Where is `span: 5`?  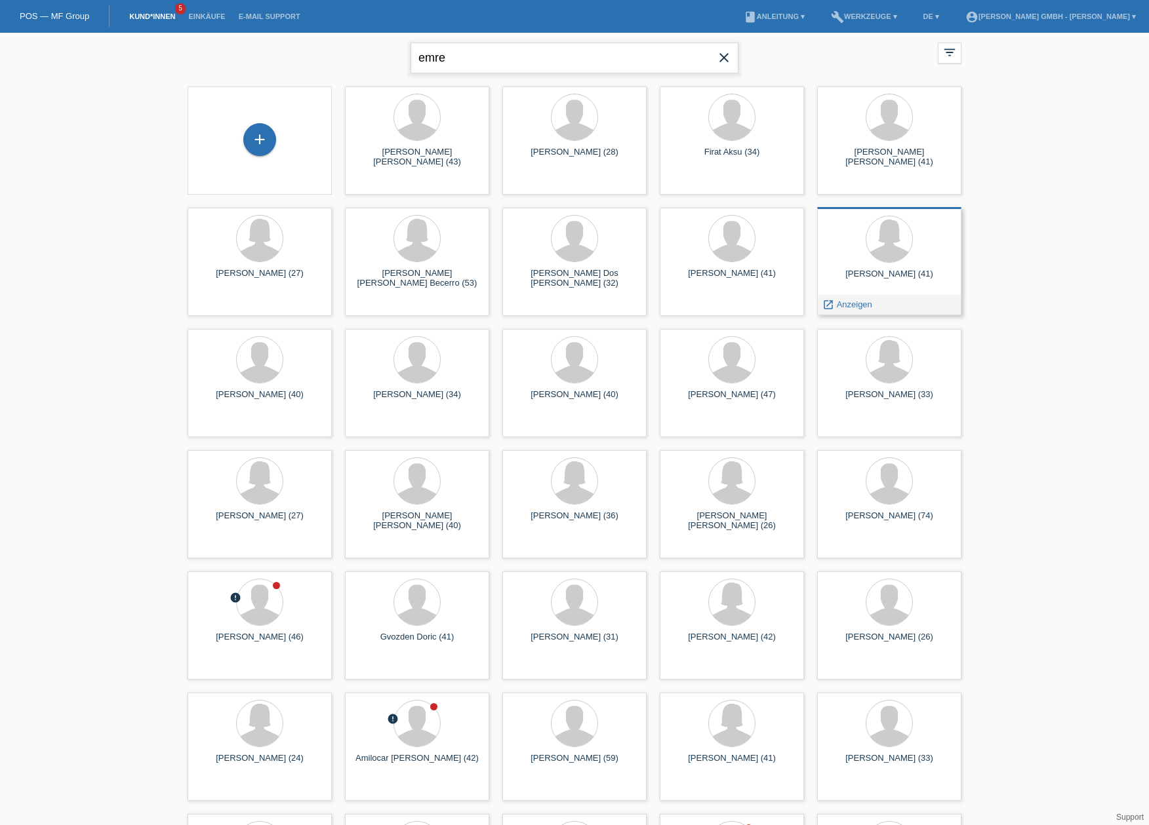 span: 5 is located at coordinates (180, 9).